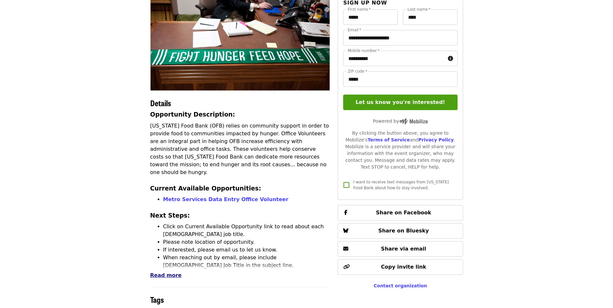 Image resolution: width=613 pixels, height=308 pixels. Describe the element at coordinates (436, 140) in the screenshot. I see `a: Privacy Policy` at that location.